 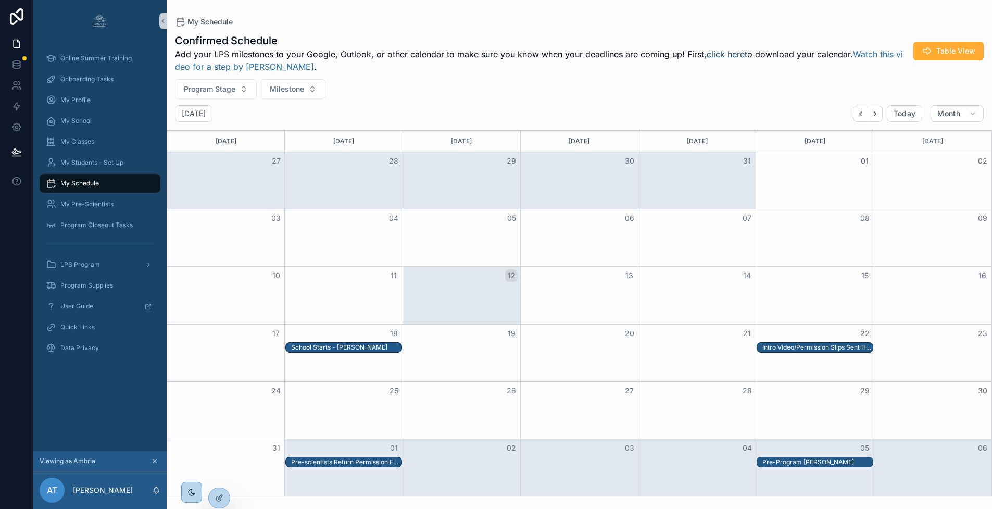 What do you see at coordinates (100, 225) in the screenshot?
I see `a: Program Closeout Tasks` at bounding box center [100, 225].